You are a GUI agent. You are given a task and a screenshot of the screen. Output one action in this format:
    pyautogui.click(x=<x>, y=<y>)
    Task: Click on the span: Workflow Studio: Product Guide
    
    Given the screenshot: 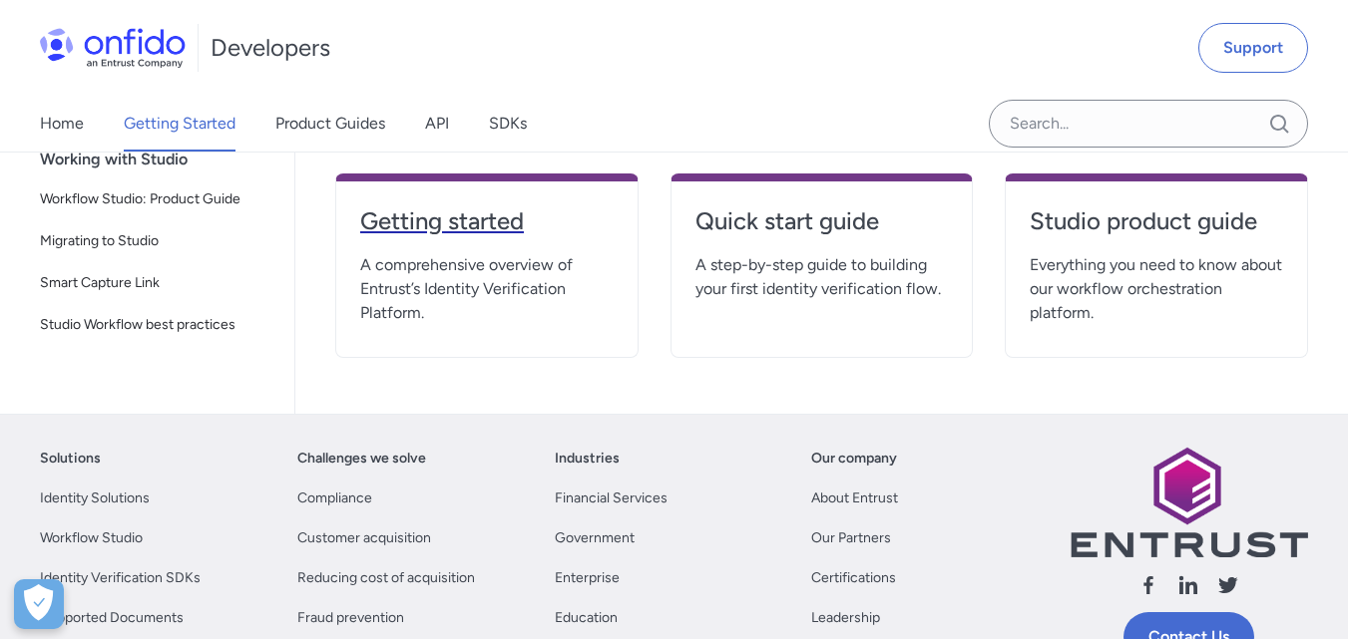 What is the action you would take?
    pyautogui.click(x=155, y=199)
    